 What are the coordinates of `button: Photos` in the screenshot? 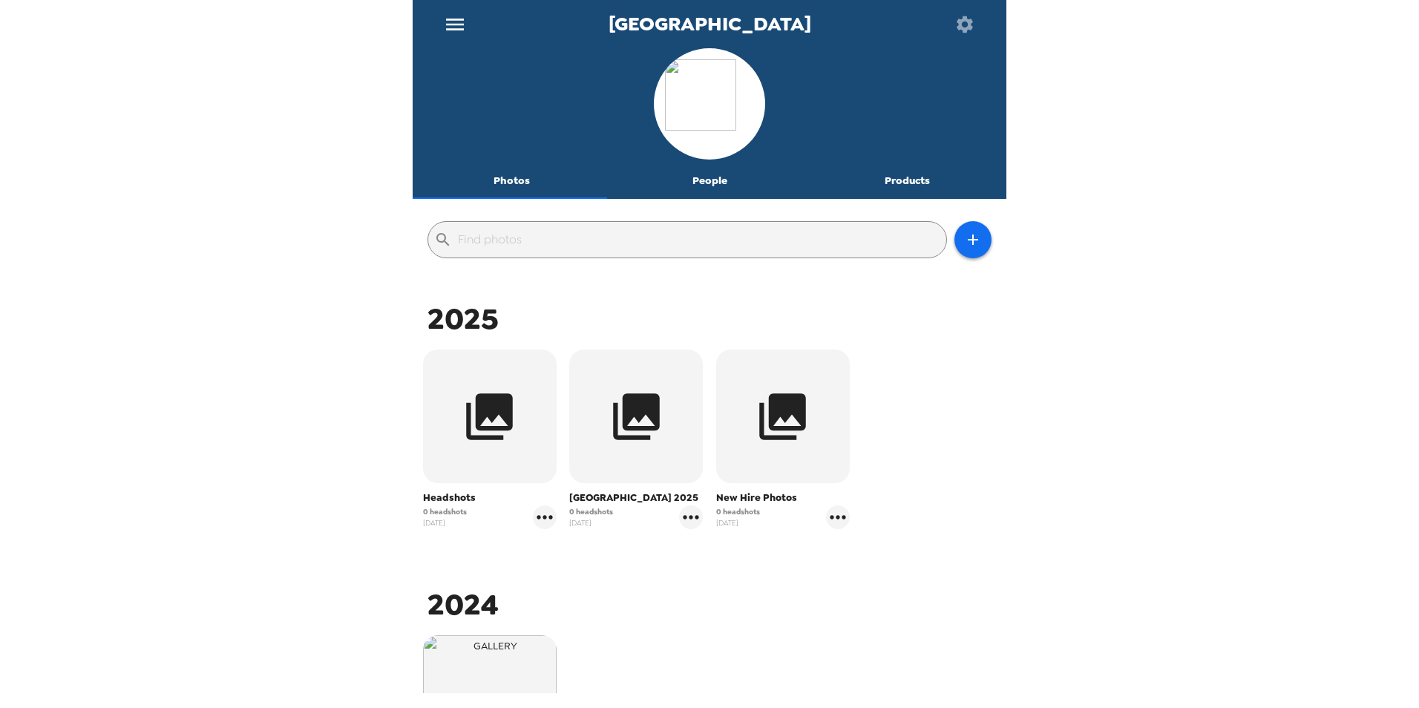 It's located at (511, 181).